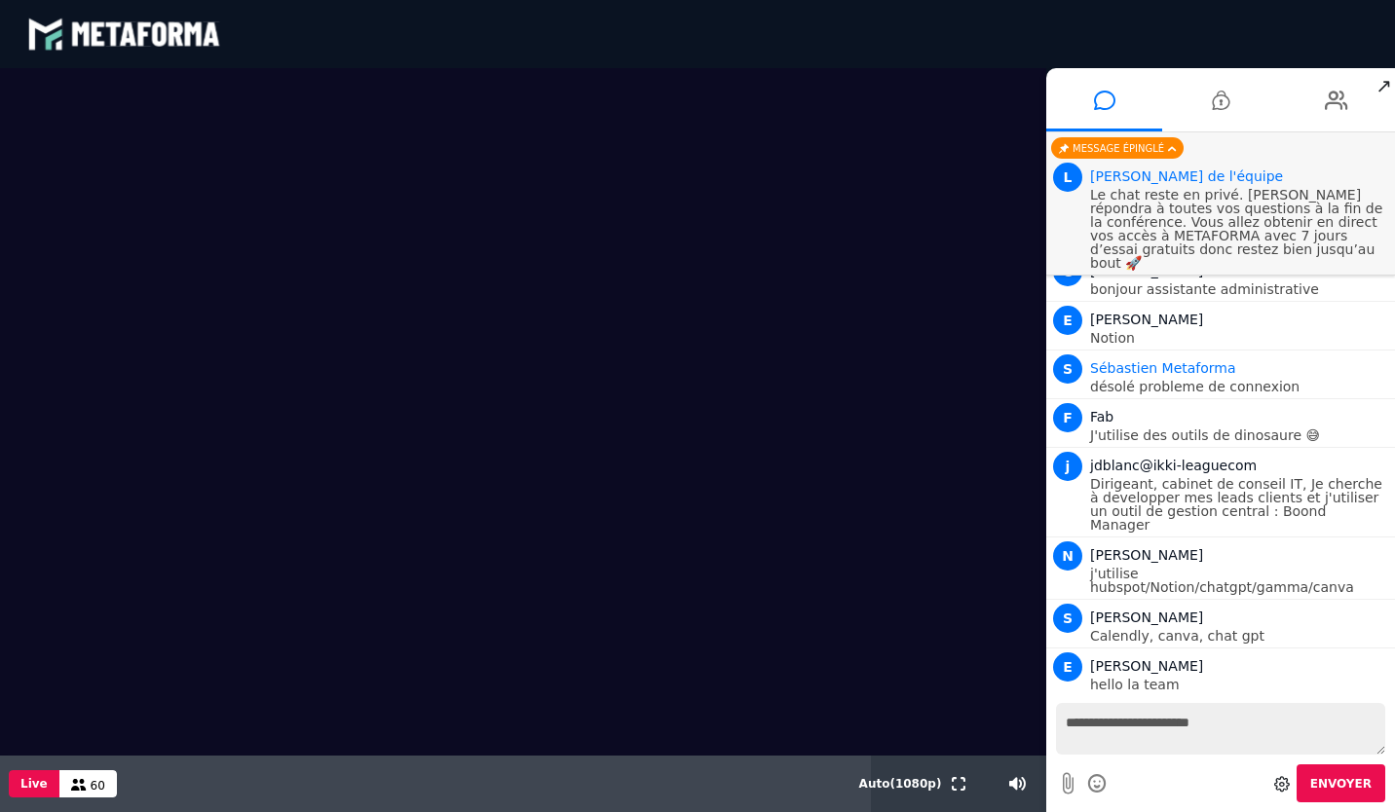  I want to click on button: Live, so click(34, 784).